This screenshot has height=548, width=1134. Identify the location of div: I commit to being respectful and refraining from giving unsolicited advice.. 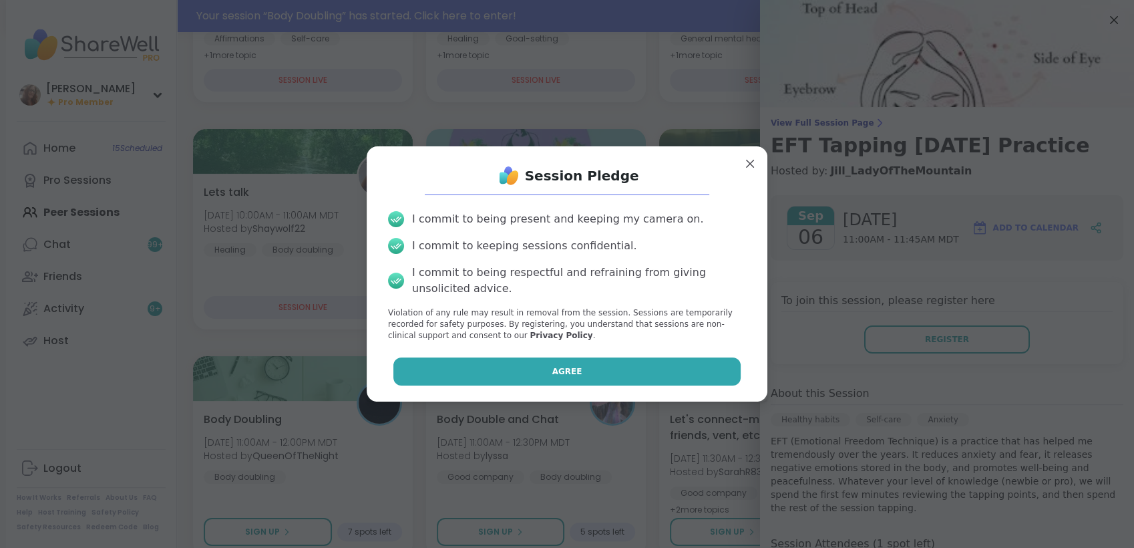
(579, 281).